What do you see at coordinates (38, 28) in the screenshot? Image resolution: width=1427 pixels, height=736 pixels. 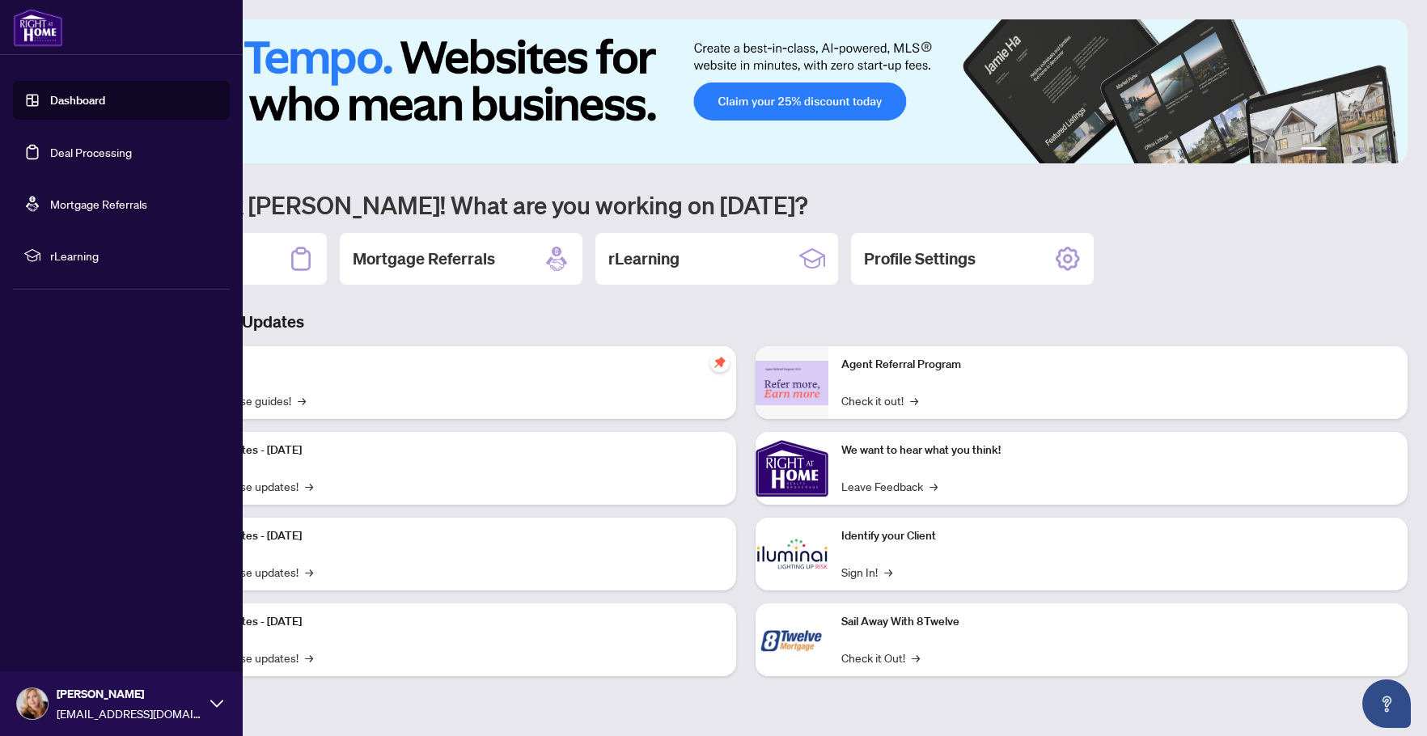 I see `img: logo` at bounding box center [38, 28].